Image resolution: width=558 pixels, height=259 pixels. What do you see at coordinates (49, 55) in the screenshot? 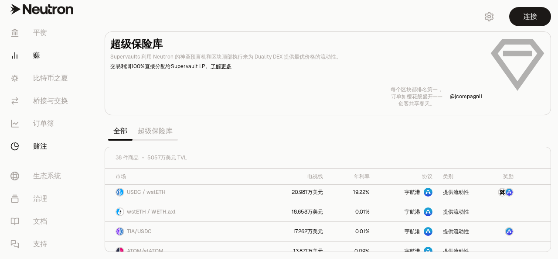
I see `a: 赚` at bounding box center [49, 55].